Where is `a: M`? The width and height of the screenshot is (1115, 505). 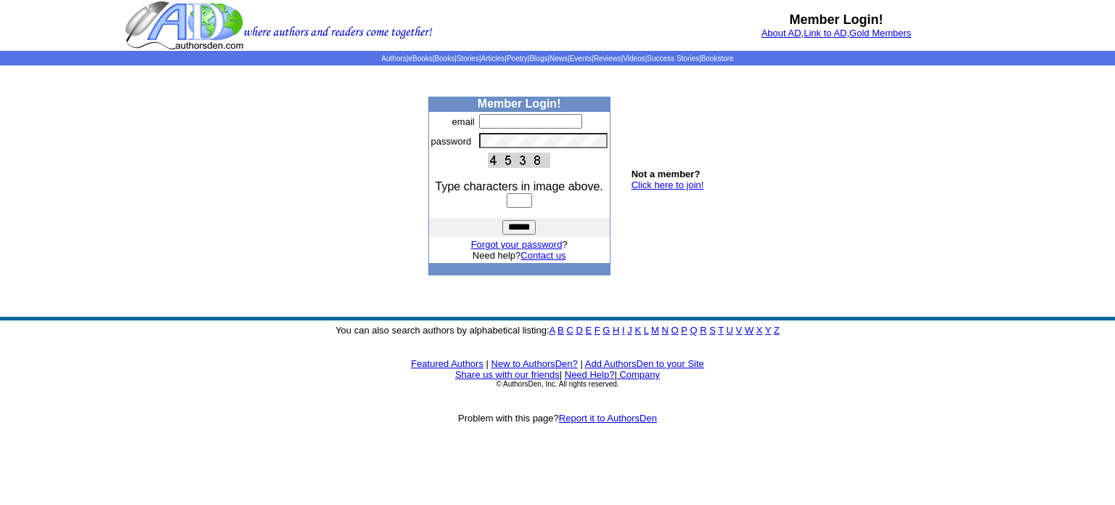
a: M is located at coordinates (655, 330).